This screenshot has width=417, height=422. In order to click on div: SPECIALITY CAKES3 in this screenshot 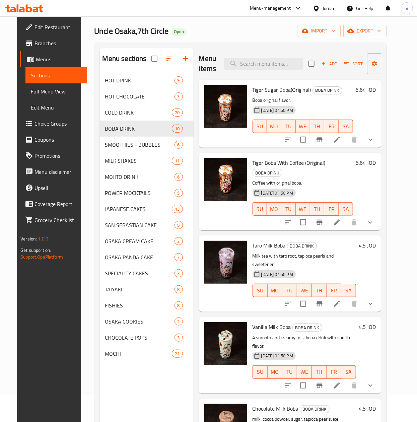, I will do `click(147, 273)`.